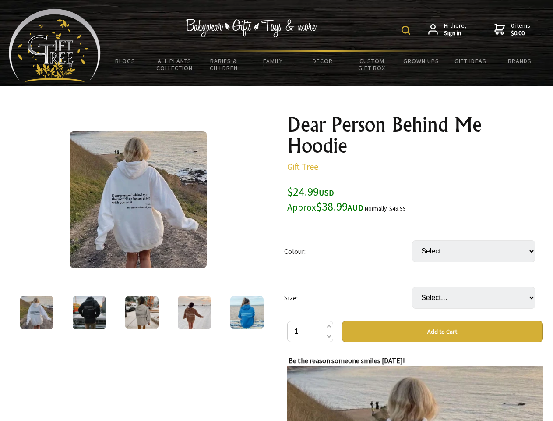  What do you see at coordinates (356, 207) in the screenshot?
I see `span: AUD` at bounding box center [356, 207].